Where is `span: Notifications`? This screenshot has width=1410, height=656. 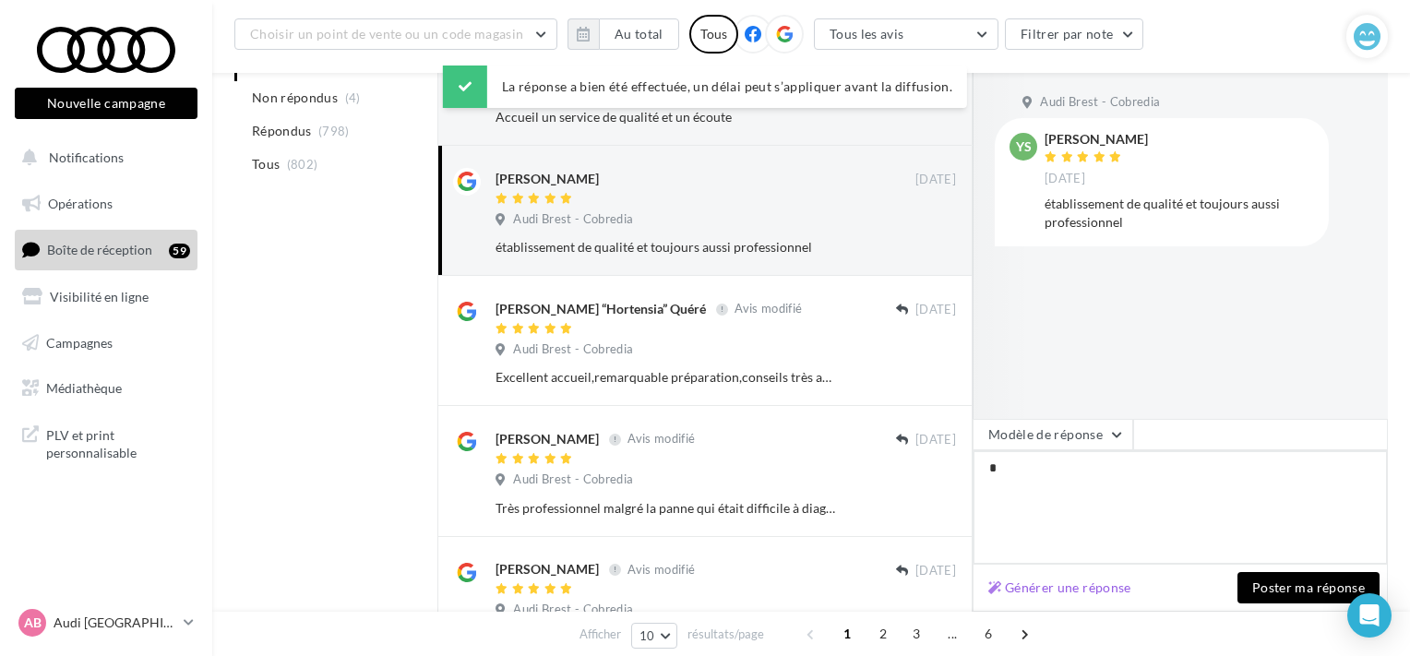 span: Notifications is located at coordinates (86, 157).